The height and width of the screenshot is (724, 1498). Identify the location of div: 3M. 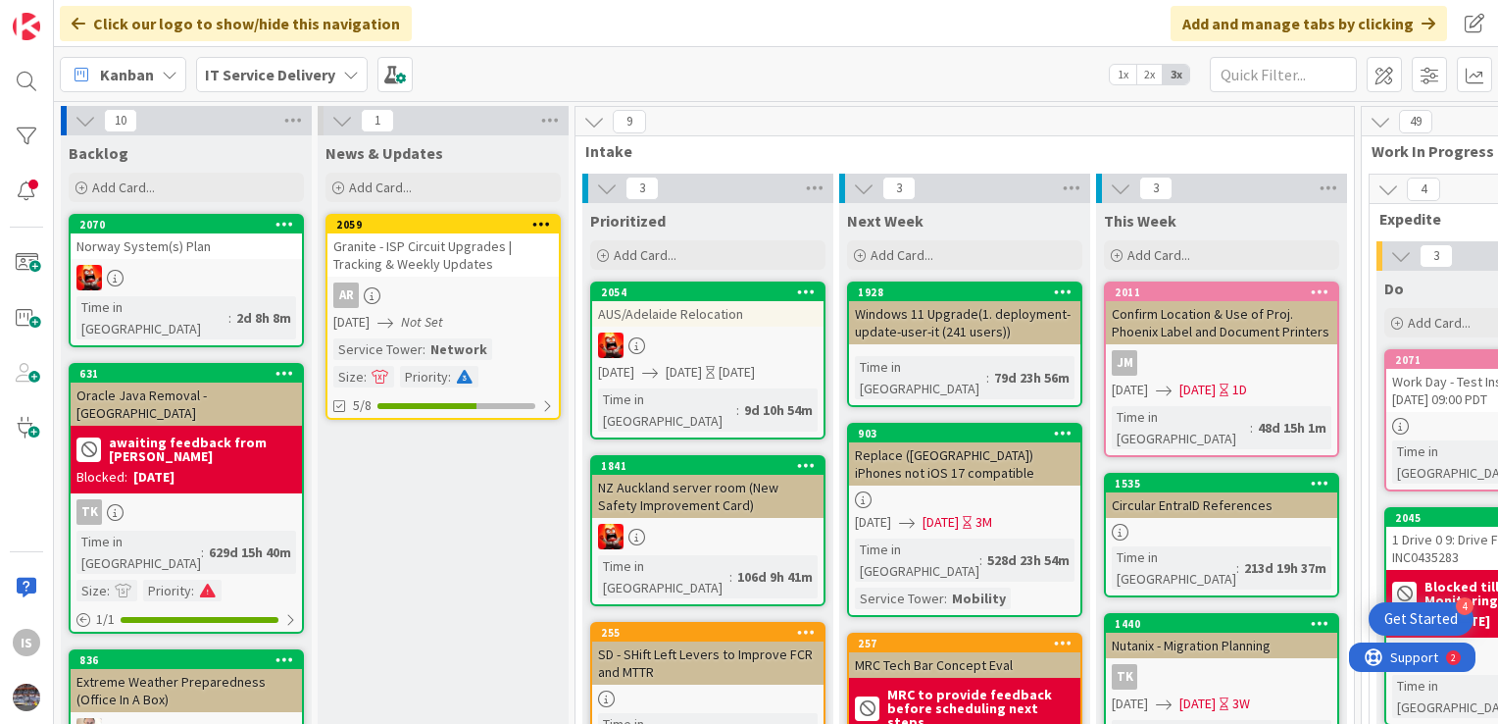
(984, 522).